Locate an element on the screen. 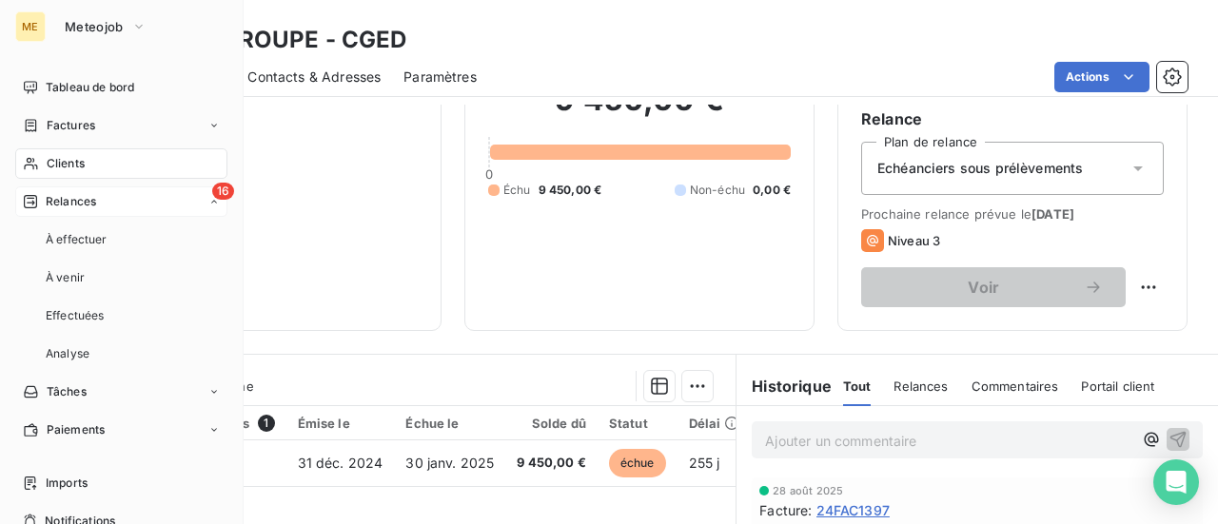 The width and height of the screenshot is (1218, 524). div: Émise le is located at coordinates (341, 424).